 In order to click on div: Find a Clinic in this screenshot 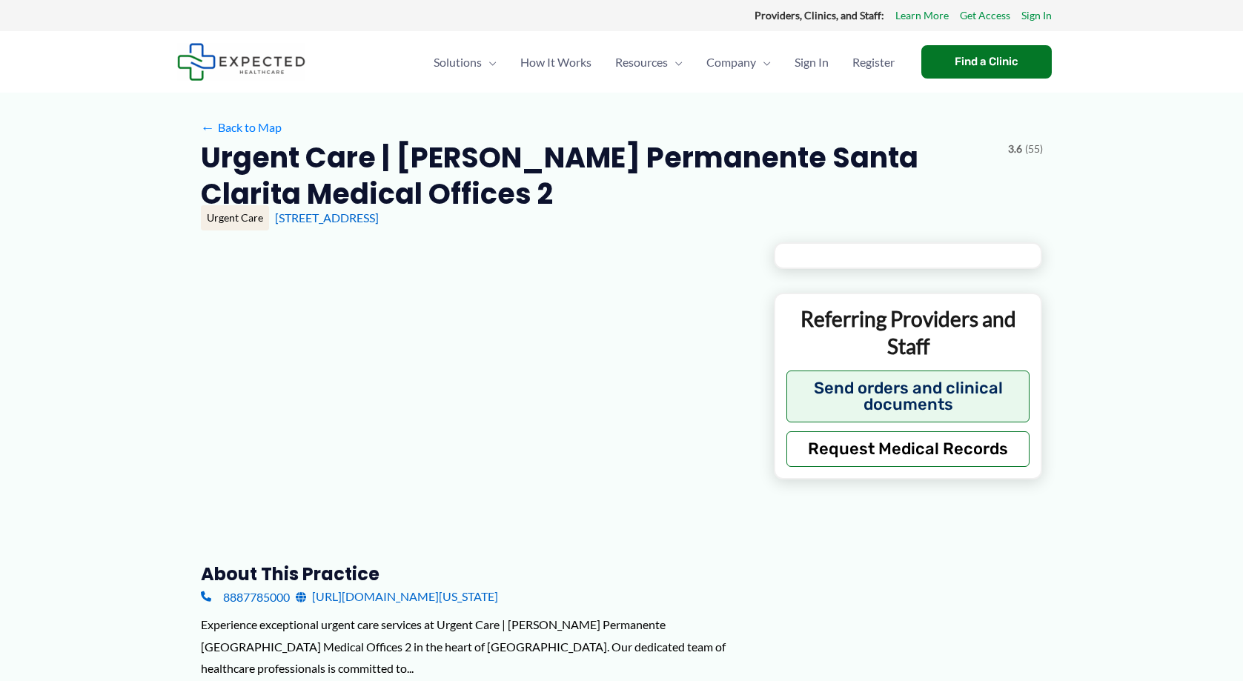, I will do `click(987, 62)`.